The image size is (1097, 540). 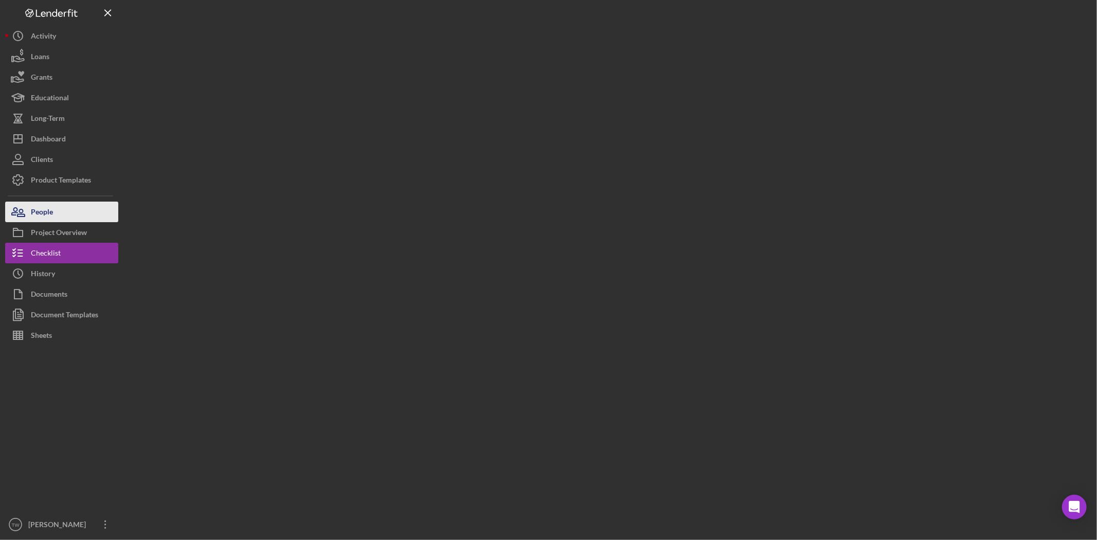 I want to click on button: Activity, so click(x=62, y=36).